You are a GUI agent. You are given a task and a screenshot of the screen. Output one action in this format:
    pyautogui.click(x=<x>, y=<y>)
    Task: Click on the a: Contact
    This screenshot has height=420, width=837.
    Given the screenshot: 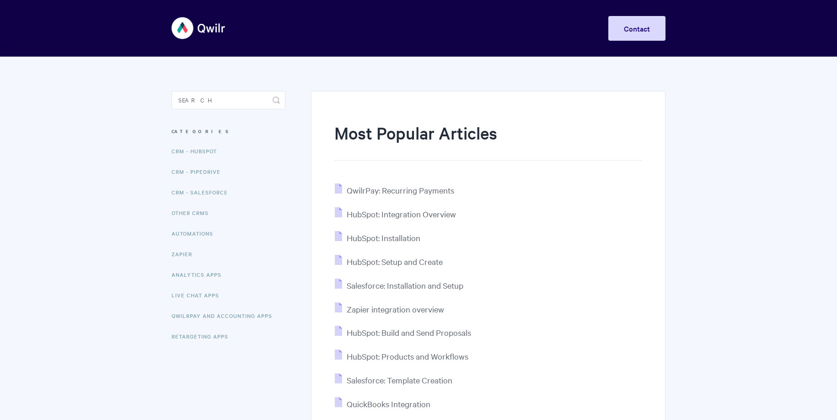 What is the action you would take?
    pyautogui.click(x=637, y=28)
    